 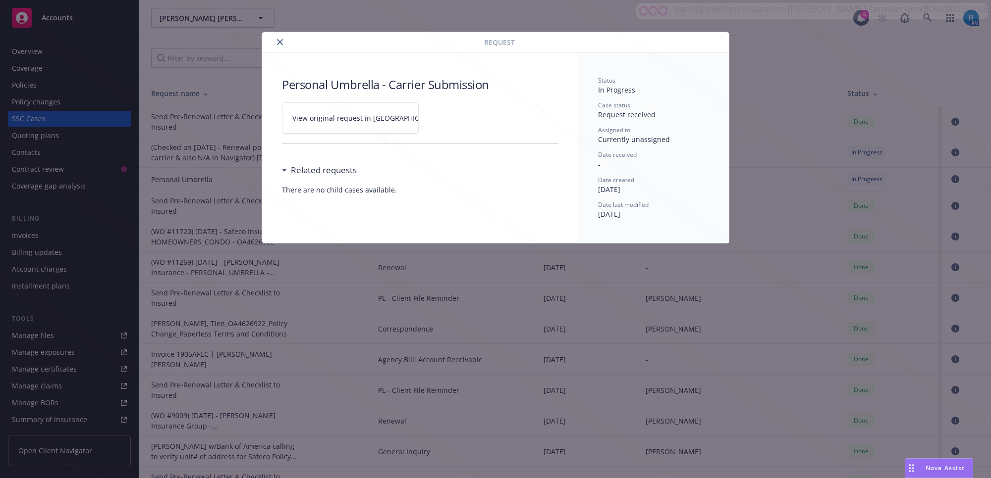 I want to click on span: Request, so click(x=499, y=42).